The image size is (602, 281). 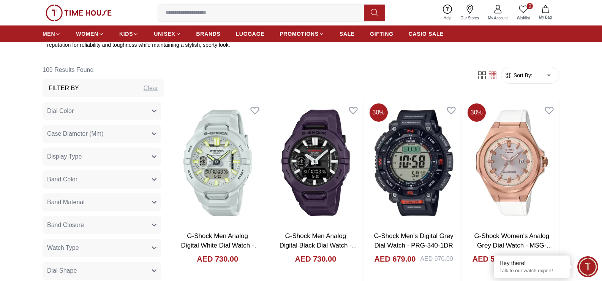 What do you see at coordinates (102, 248) in the screenshot?
I see `button: Watch Type` at bounding box center [102, 248].